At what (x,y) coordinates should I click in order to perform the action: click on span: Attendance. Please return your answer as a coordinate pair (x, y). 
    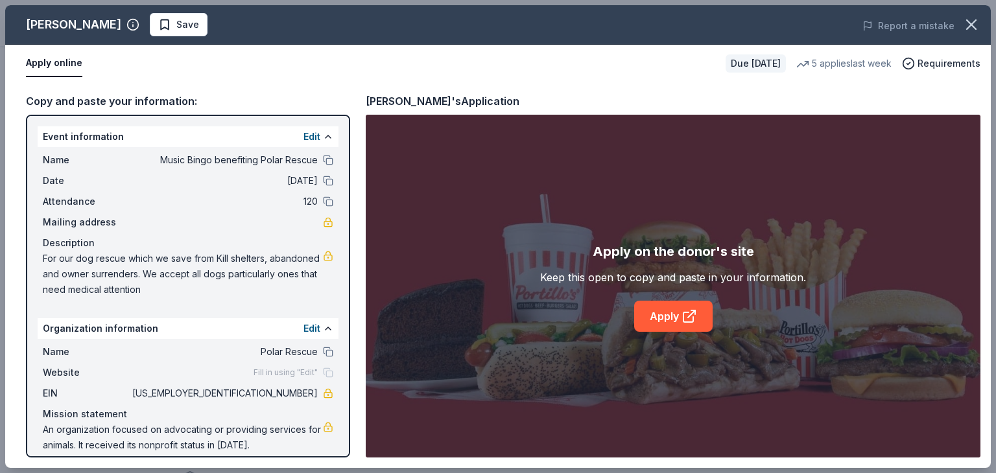
    Looking at the image, I should click on (86, 202).